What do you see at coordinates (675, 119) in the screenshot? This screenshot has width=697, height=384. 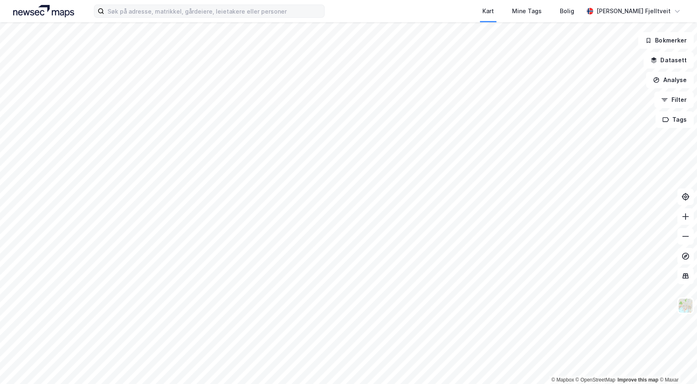 I see `button: Tags` at bounding box center [675, 119].